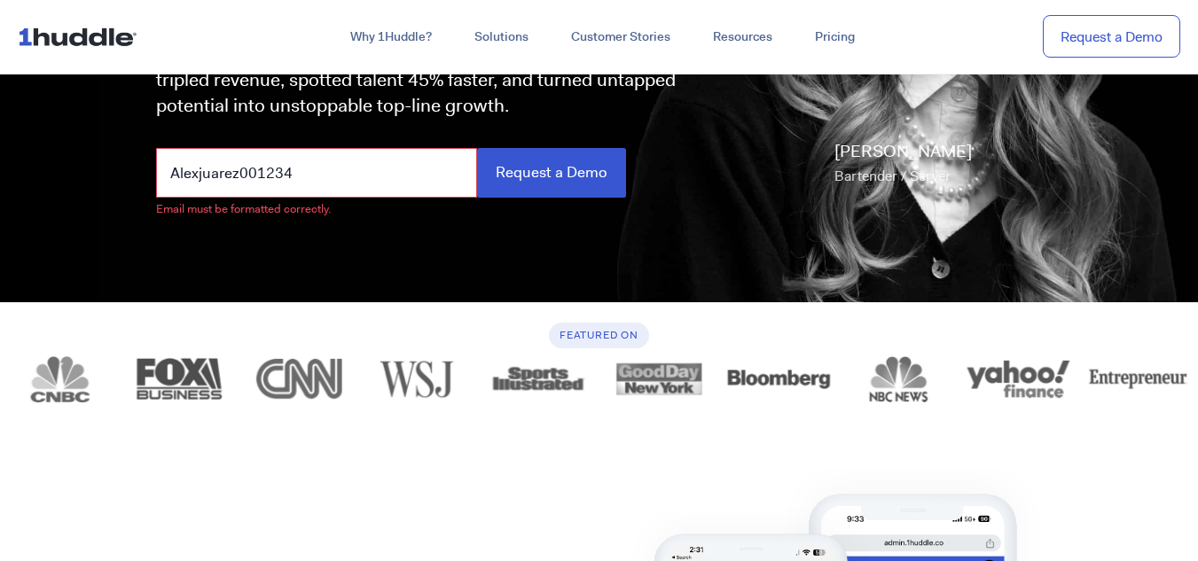 This screenshot has height=561, width=1198. Describe the element at coordinates (299, 379) in the screenshot. I see `div: 3 of 12` at that location.